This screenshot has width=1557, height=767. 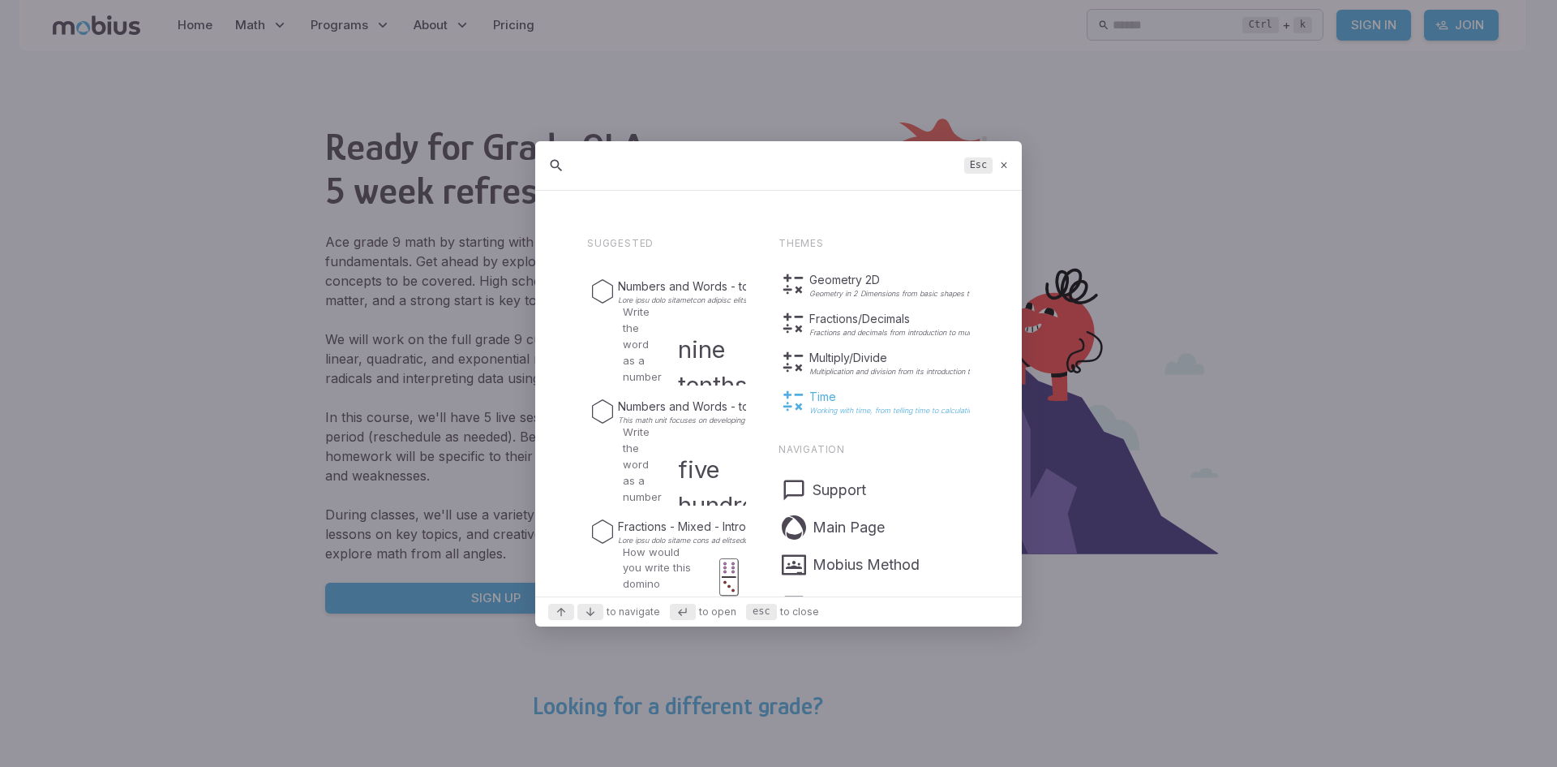 What do you see at coordinates (866, 565) in the screenshot?
I see `p: Mobius Method` at bounding box center [866, 565].